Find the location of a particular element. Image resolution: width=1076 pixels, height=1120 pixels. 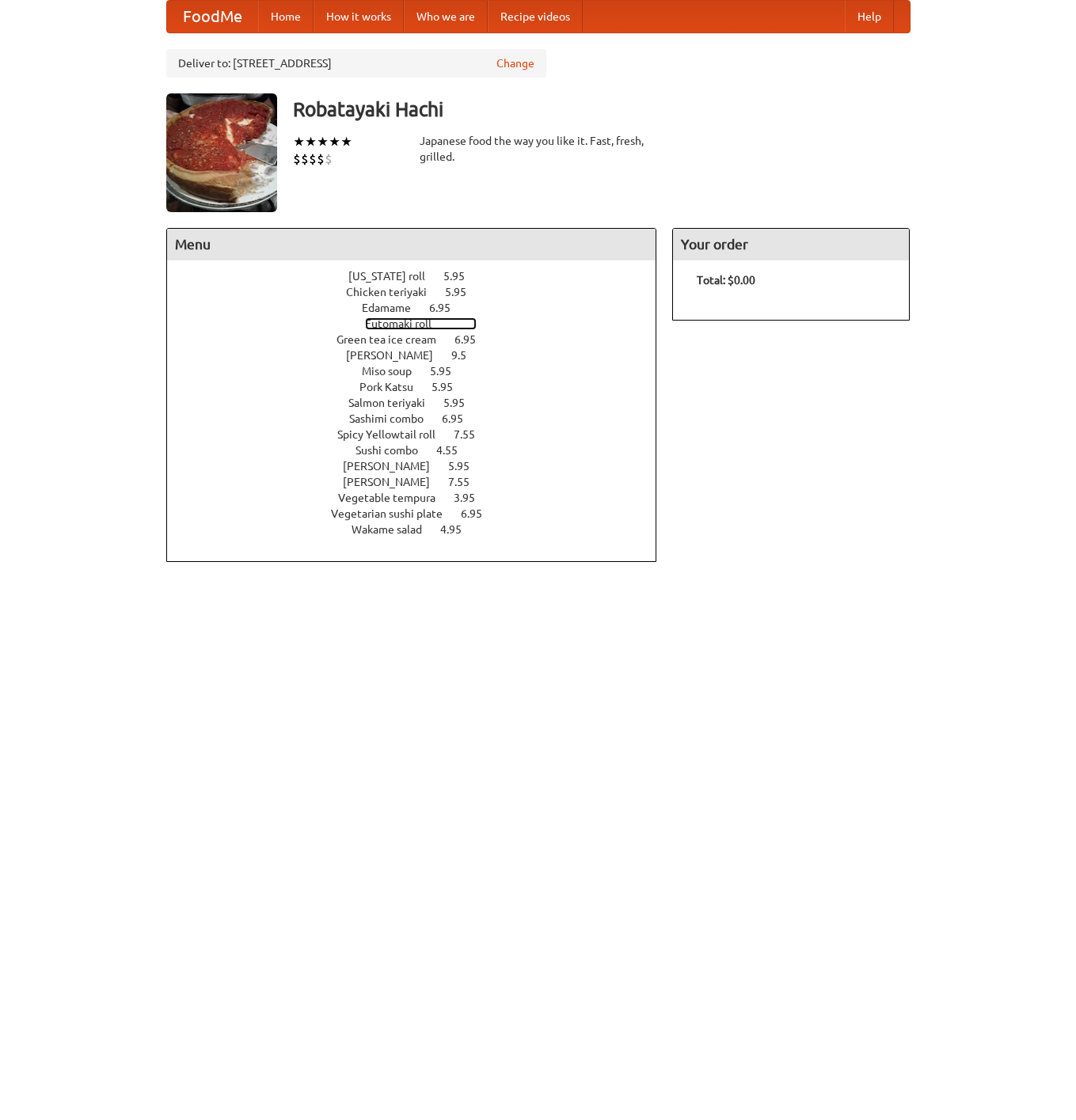

span: Miso soup is located at coordinates (394, 371).